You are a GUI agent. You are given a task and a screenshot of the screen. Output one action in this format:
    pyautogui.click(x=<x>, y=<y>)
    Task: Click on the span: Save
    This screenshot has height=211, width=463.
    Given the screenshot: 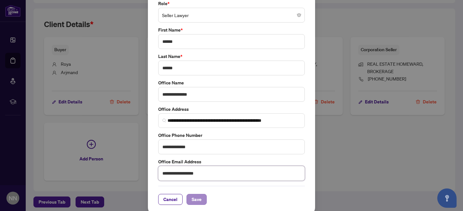 What is the action you would take?
    pyautogui.click(x=197, y=199)
    